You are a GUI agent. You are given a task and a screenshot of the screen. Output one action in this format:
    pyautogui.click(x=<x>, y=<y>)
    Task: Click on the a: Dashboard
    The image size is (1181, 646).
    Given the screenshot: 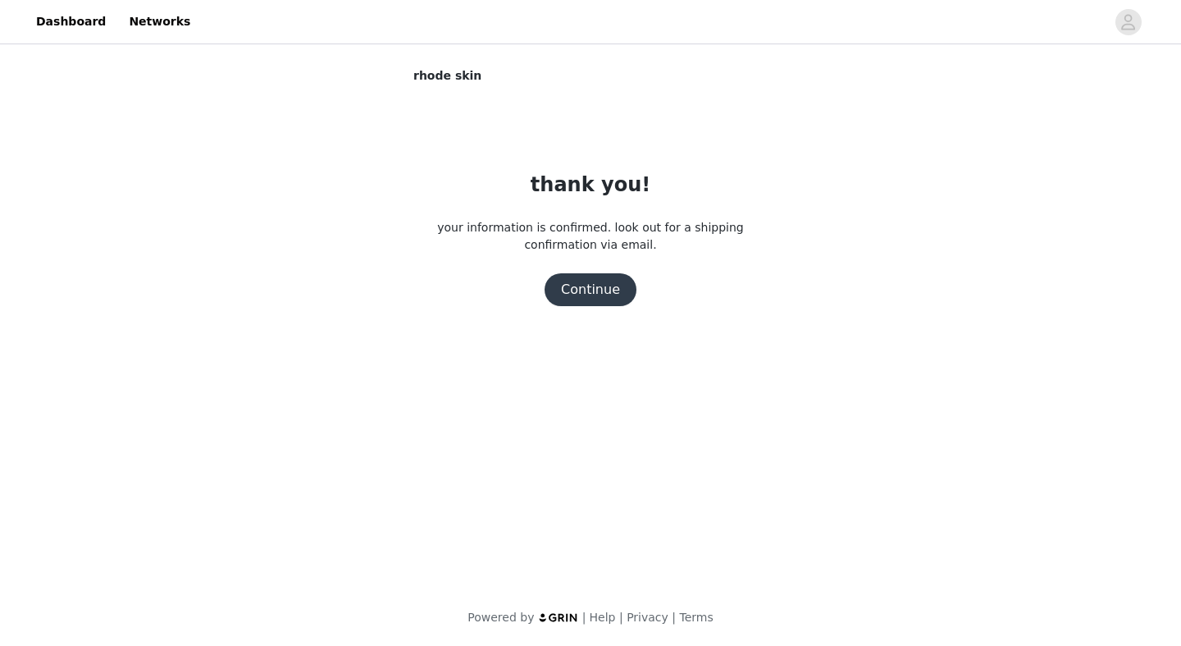 What is the action you would take?
    pyautogui.click(x=71, y=21)
    